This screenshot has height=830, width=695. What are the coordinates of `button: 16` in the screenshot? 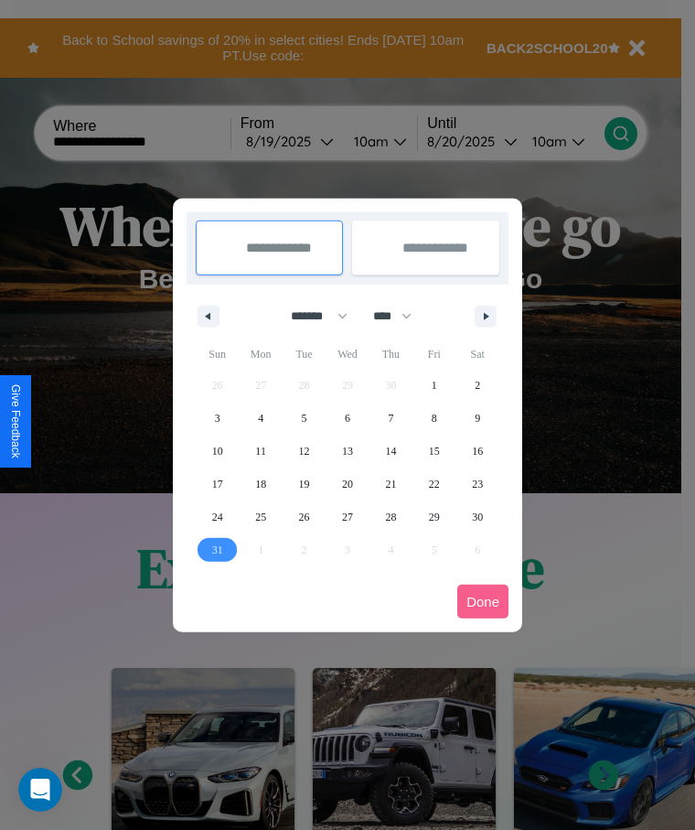 It's located at (478, 451).